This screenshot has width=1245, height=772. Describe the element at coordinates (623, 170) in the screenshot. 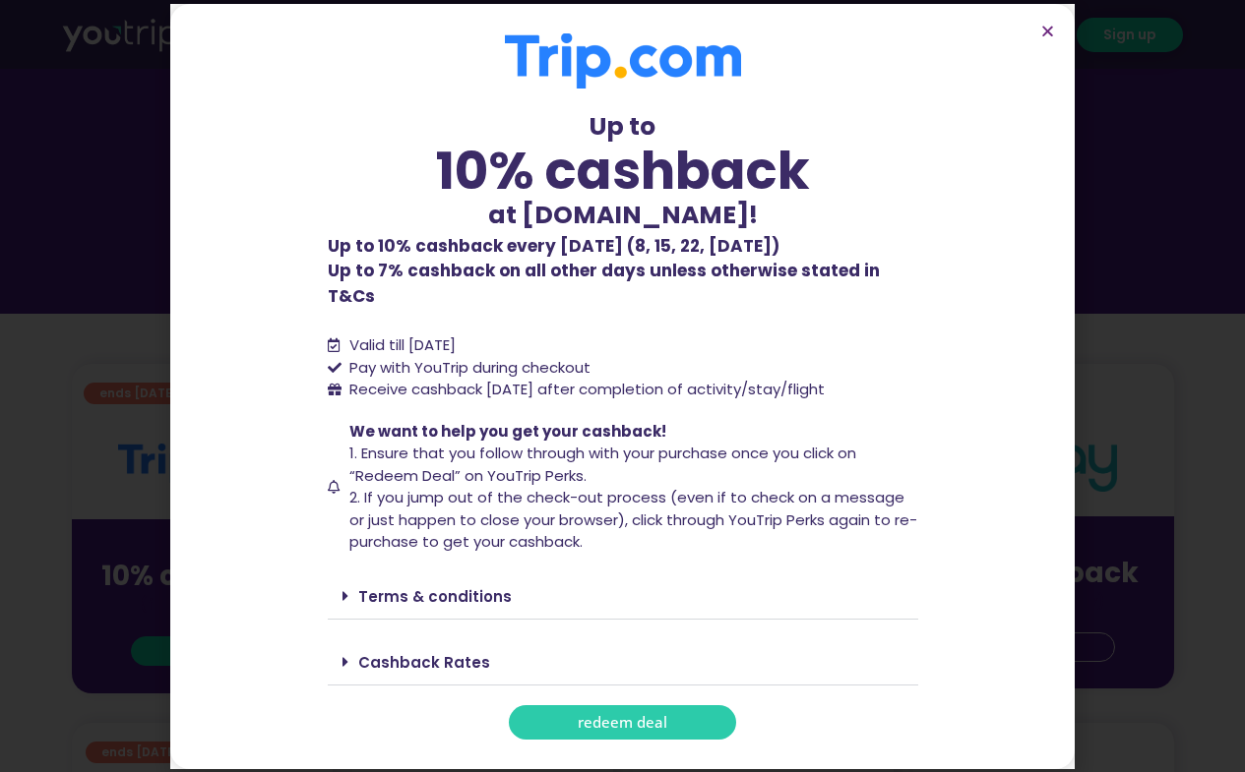

I see `div: 10% cashback` at that location.